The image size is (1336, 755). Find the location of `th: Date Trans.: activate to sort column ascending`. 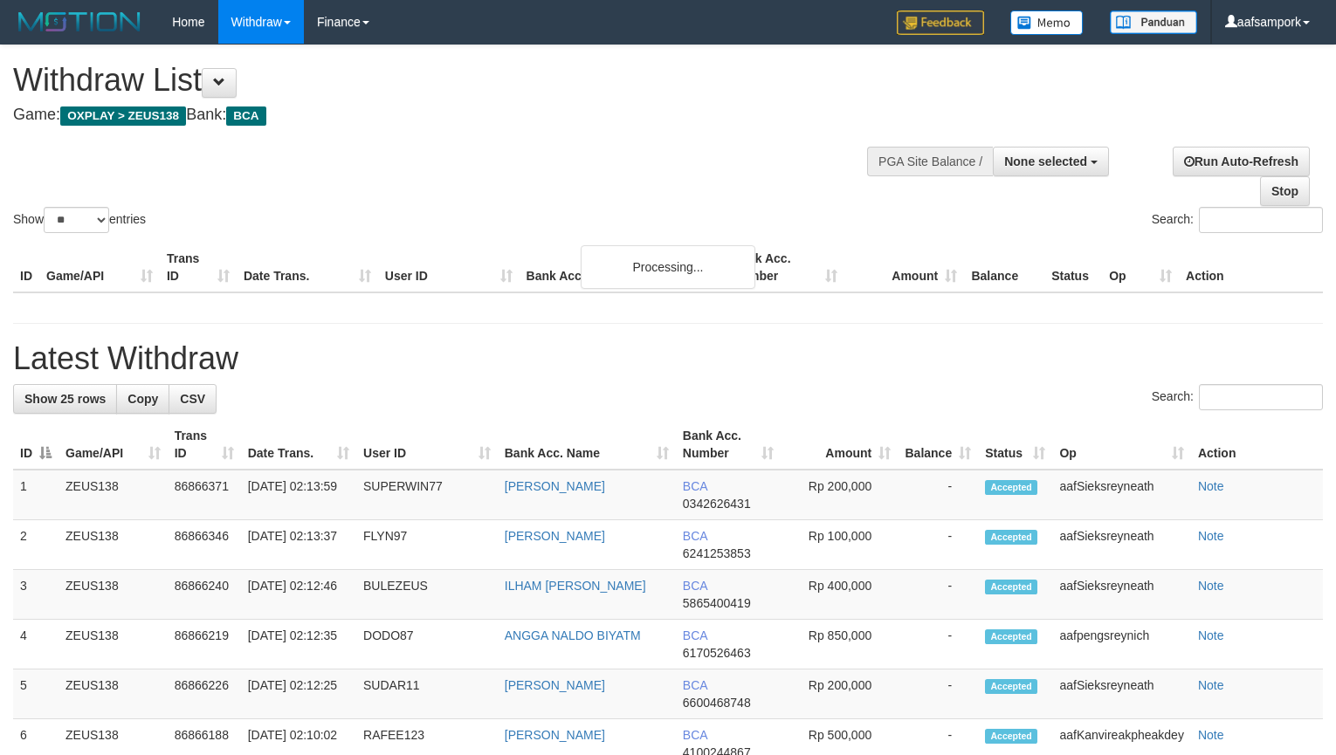

th: Date Trans.: activate to sort column ascending is located at coordinates (299, 444).